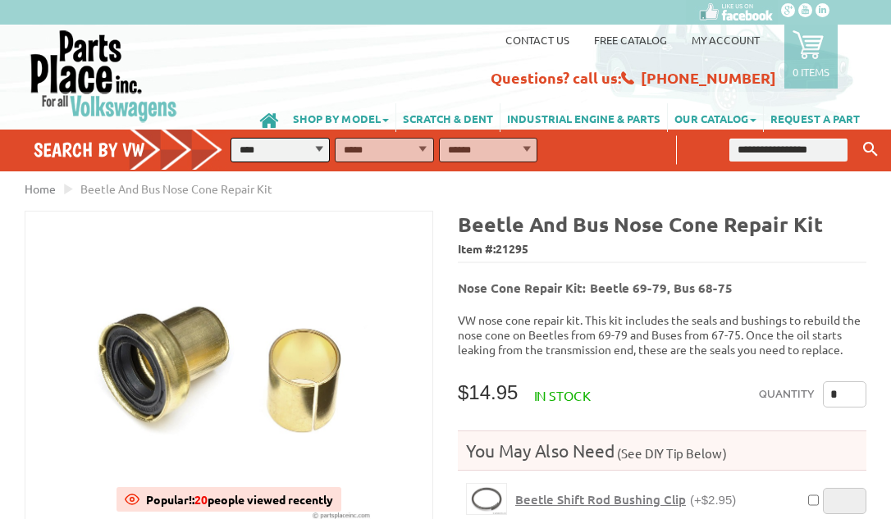 The width and height of the screenshot is (891, 519). Describe the element at coordinates (487, 392) in the screenshot. I see `span: $14.95` at that location.